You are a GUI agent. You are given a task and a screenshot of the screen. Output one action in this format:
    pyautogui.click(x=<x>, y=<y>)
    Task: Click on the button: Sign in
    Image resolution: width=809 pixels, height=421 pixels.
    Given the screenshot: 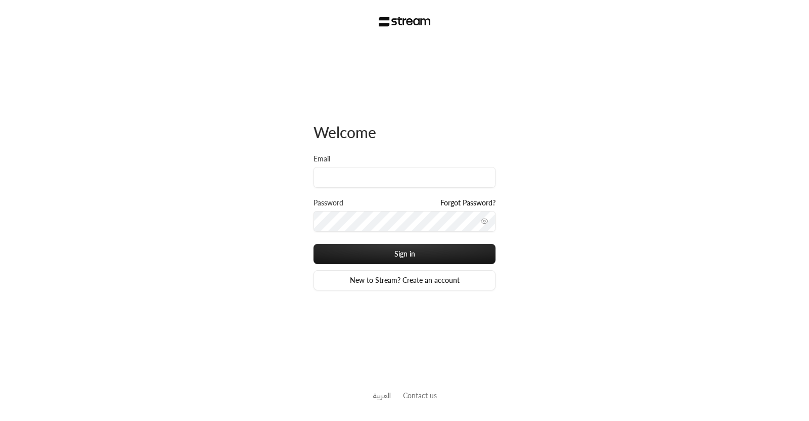 What is the action you would take?
    pyautogui.click(x=405, y=254)
    